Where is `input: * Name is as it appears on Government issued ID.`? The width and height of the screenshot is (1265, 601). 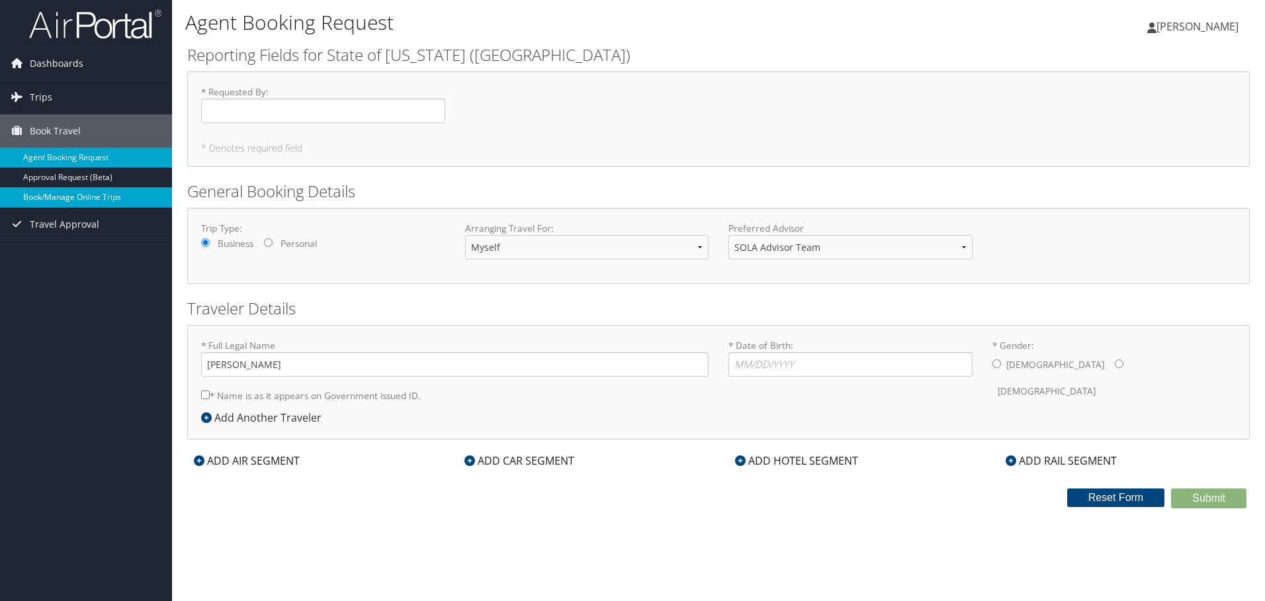
input: * Name is as it appears on Government issued ID. is located at coordinates (205, 394).